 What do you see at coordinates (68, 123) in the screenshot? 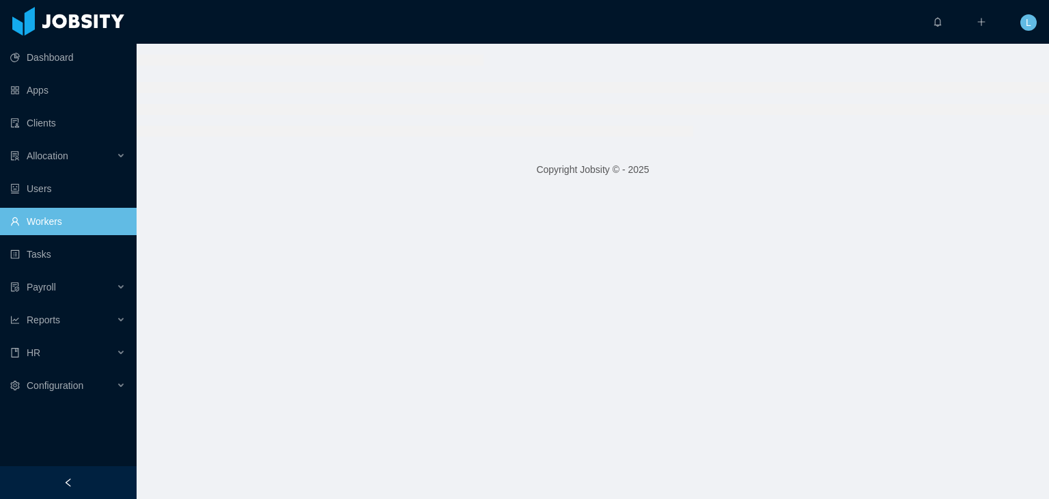
I see `a: icon: auditClients` at bounding box center [68, 123].